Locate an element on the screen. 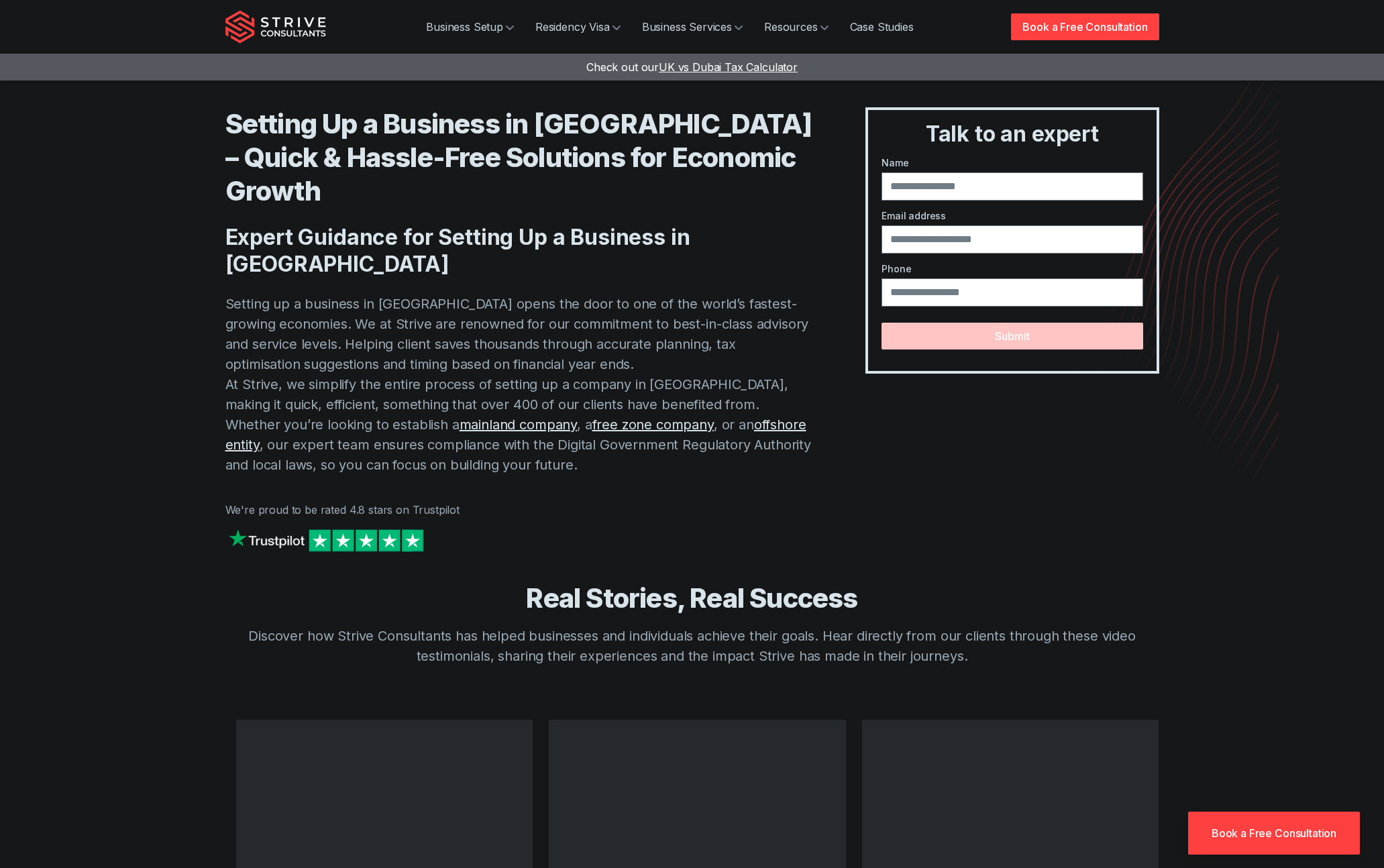 This screenshot has width=1384, height=868. a: Case Studies is located at coordinates (881, 27).